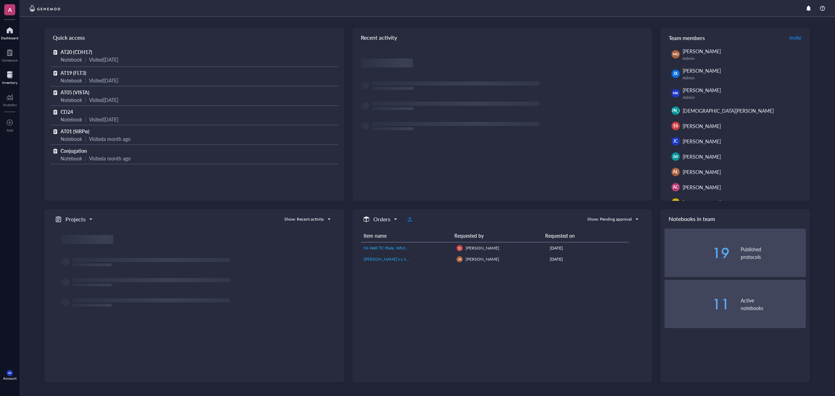  Describe the element at coordinates (76, 219) in the screenshot. I see `h5: Projects` at that location.